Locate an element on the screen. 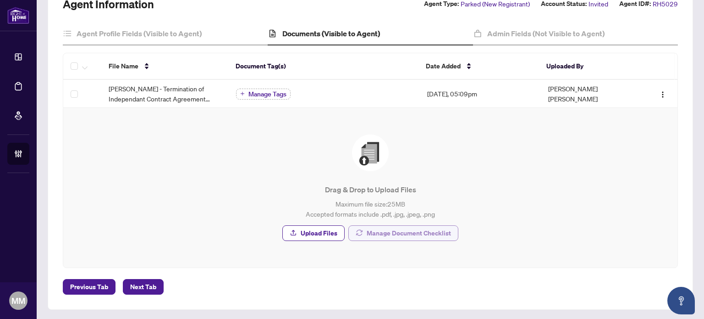 The width and height of the screenshot is (704, 319). p: Drag & Drop to Upload Files is located at coordinates (370, 189).